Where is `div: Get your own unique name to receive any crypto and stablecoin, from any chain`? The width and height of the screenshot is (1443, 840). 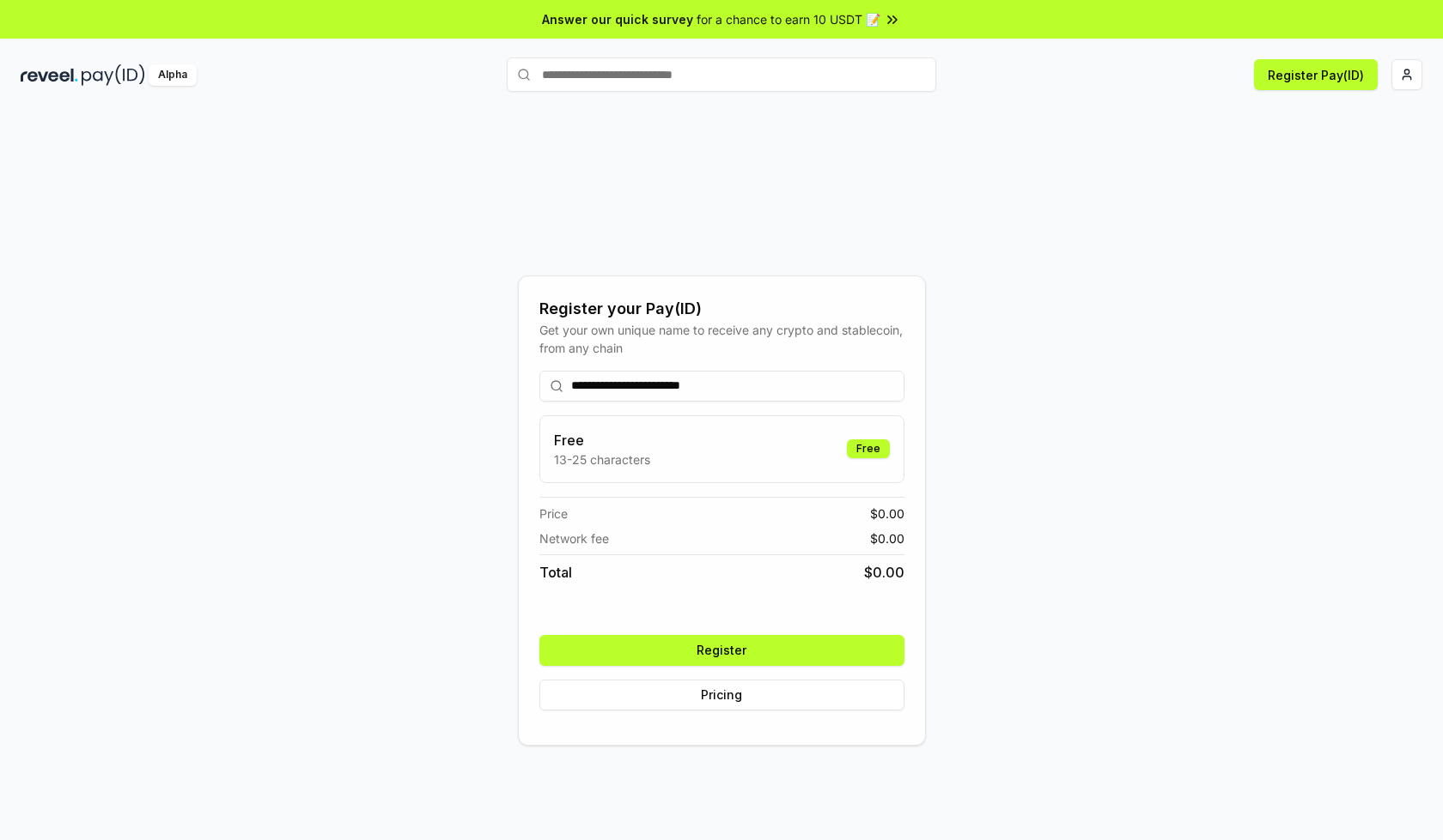 div: Get your own unique name to receive any crypto and stablecoin, from any chain is located at coordinates (722, 339).